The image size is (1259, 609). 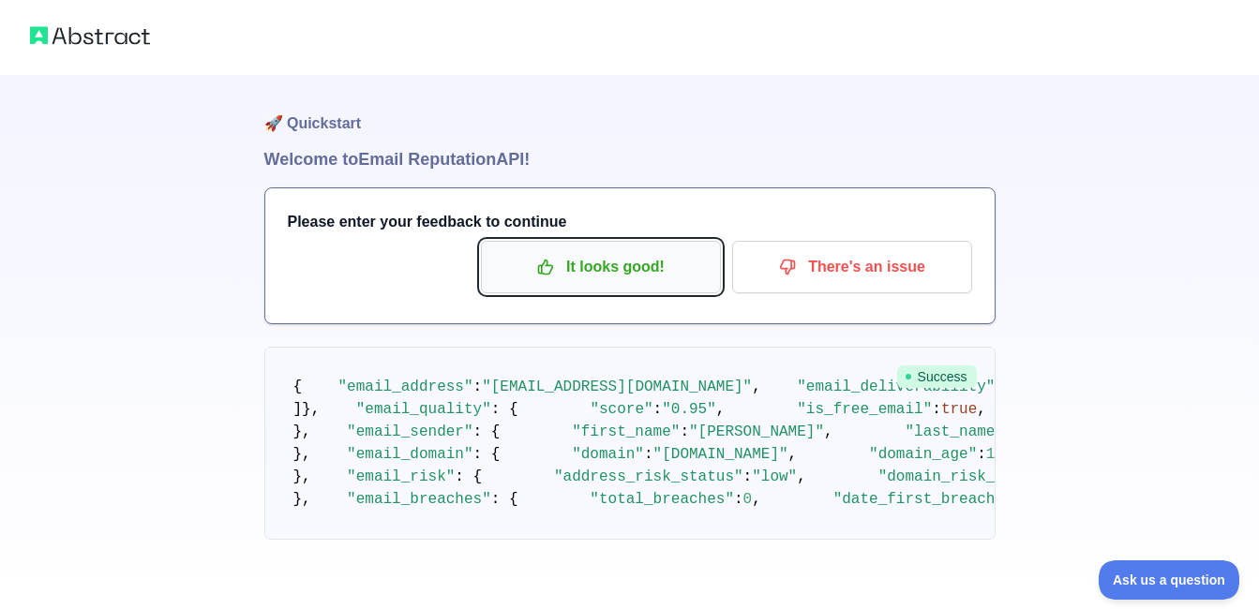 What do you see at coordinates (922, 455) in the screenshot?
I see `span: "domain_age"` at bounding box center [922, 455].